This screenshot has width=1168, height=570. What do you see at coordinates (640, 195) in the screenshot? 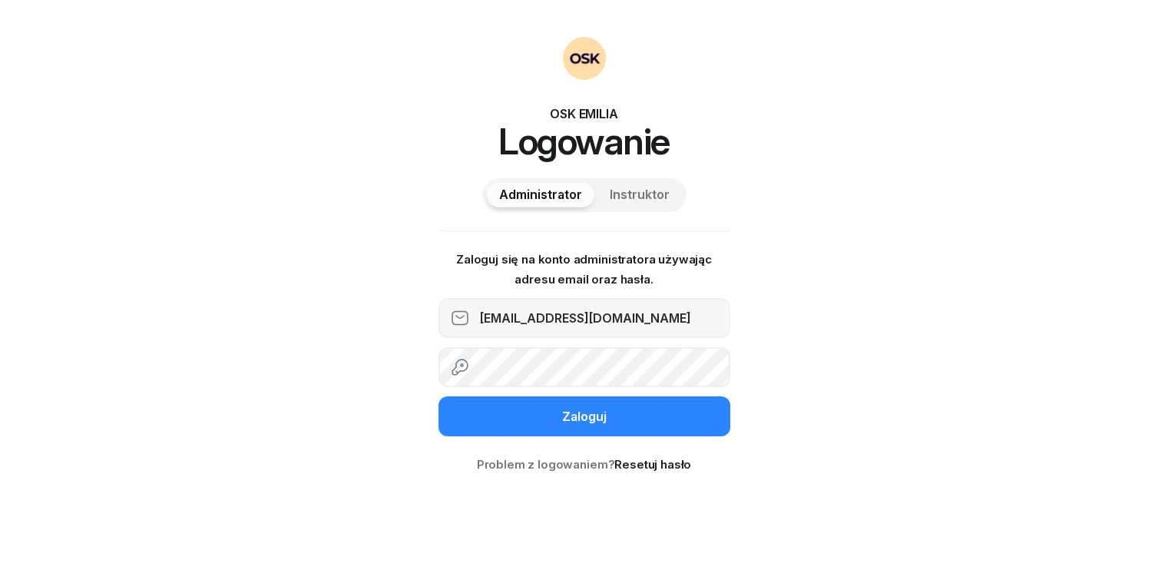
I see `button: Instruktor` at bounding box center [640, 195].